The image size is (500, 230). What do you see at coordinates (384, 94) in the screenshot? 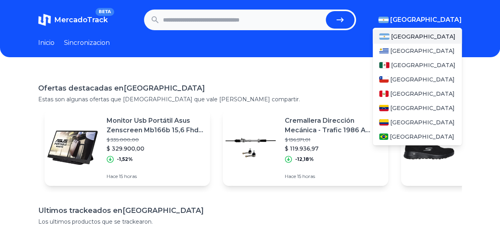
I see `img: Peru` at bounding box center [384, 94].